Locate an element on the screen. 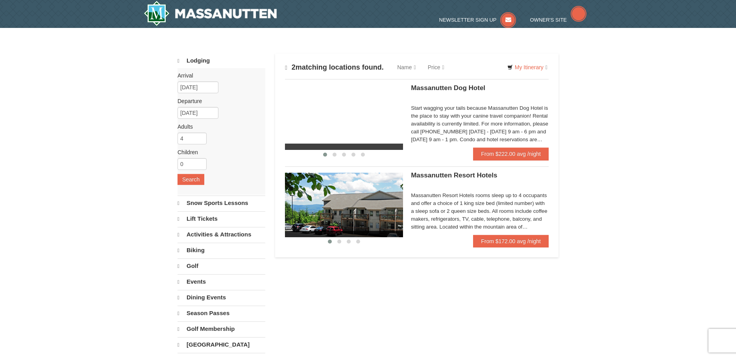  a: Golf is located at coordinates (221, 266).